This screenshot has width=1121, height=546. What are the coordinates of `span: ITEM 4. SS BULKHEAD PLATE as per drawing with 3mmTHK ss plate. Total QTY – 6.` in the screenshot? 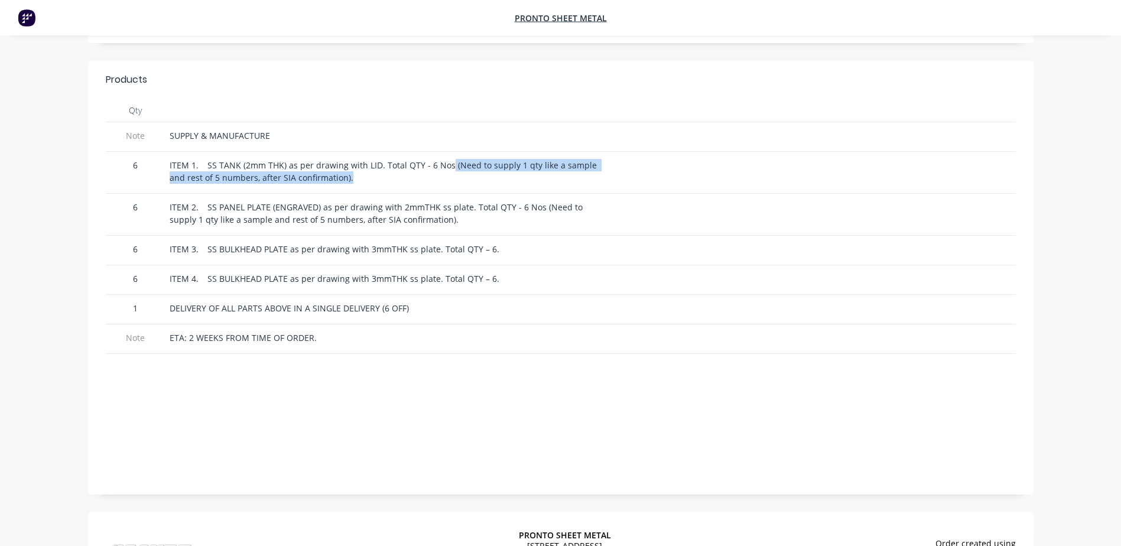 It's located at (334, 278).